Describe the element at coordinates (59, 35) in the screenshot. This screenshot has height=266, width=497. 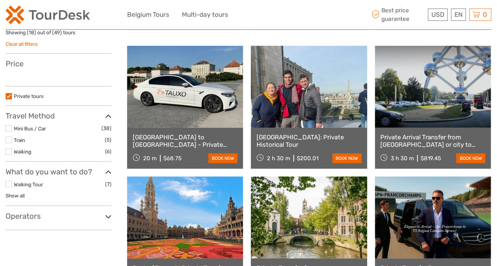
I see `div: Showing ( ) out of ( ) tours` at that location.